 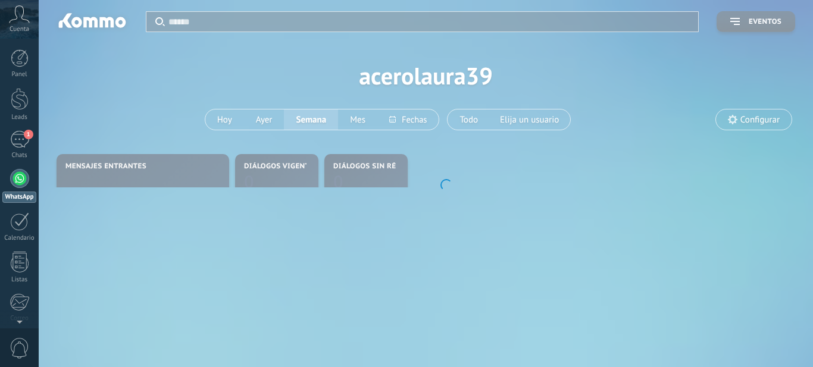 What do you see at coordinates (20, 117) in the screenshot?
I see `div: Leads` at bounding box center [20, 117].